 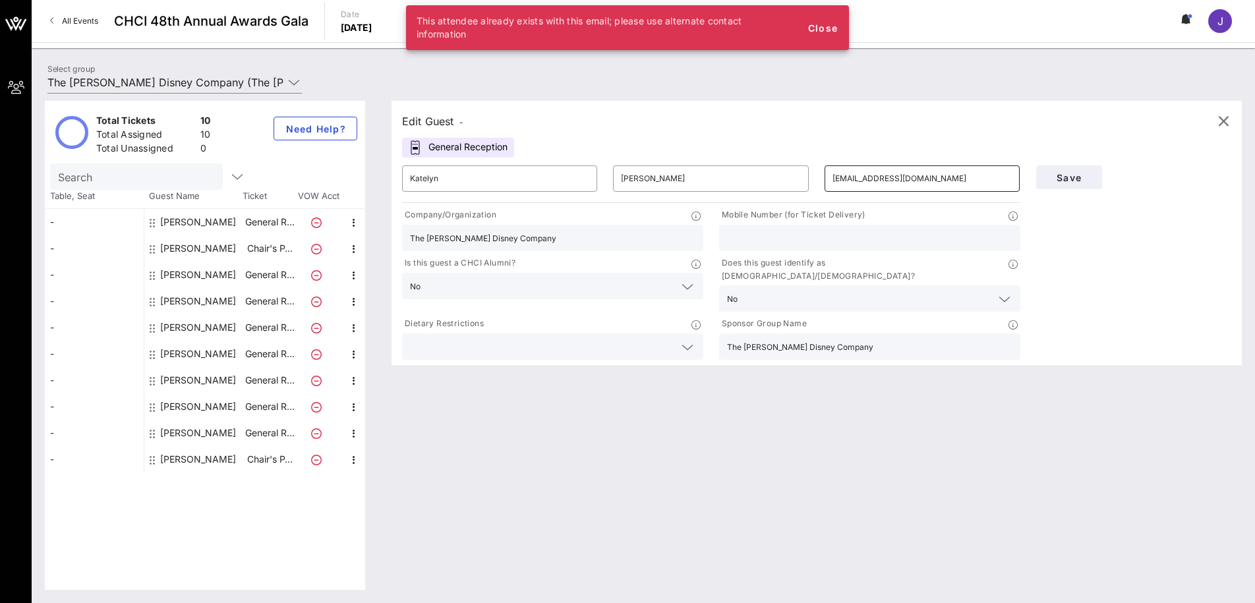 I want to click on div: J, so click(x=1220, y=21).